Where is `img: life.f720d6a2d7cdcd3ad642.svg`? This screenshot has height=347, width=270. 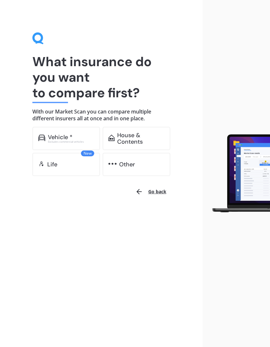 img: life.f720d6a2d7cdcd3ad642.svg is located at coordinates (41, 164).